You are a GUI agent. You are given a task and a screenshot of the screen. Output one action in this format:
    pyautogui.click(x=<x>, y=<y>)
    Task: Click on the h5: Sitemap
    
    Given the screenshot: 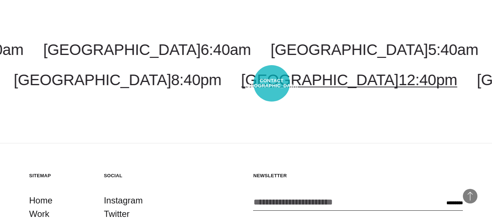 What is the action you would take?
    pyautogui.click(x=59, y=176)
    